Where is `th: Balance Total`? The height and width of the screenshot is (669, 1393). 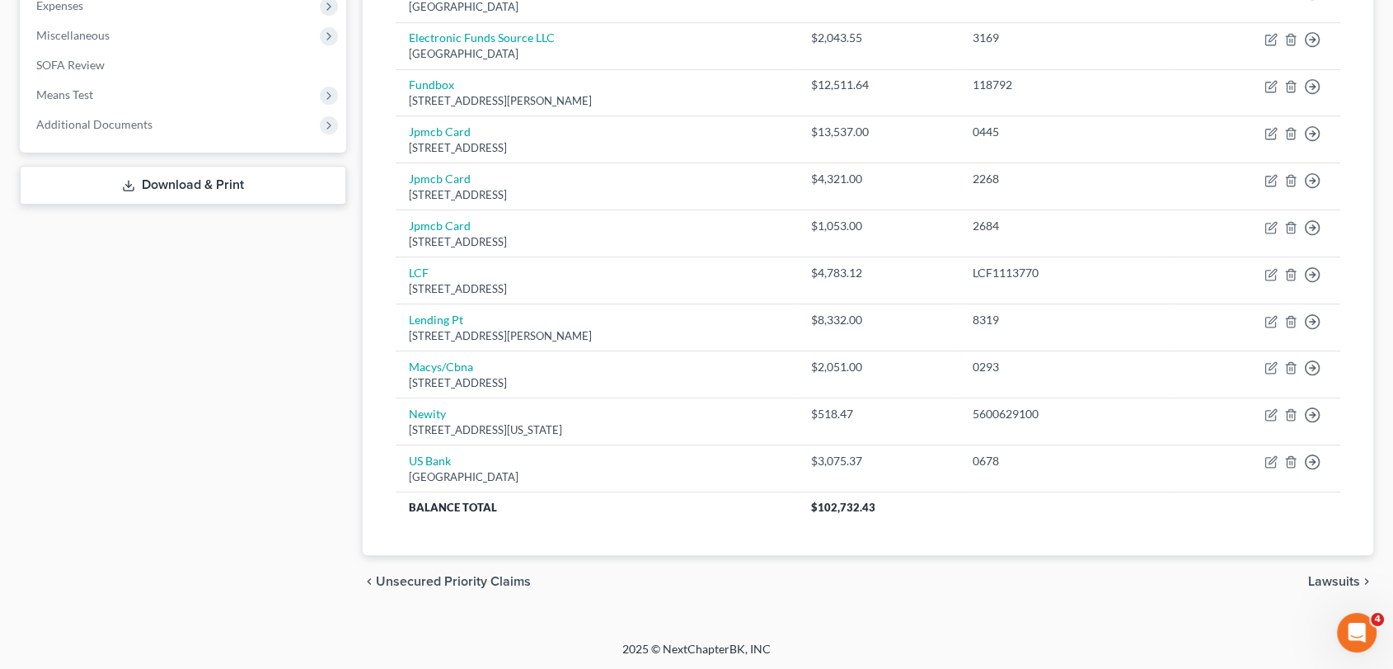 th: Balance Total is located at coordinates (597, 507).